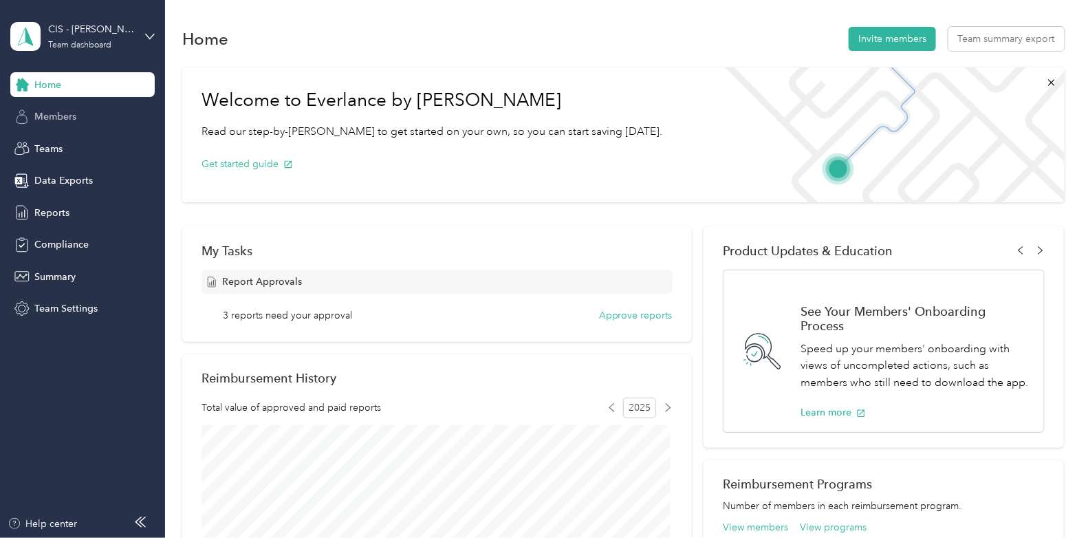  I want to click on span: Members, so click(55, 116).